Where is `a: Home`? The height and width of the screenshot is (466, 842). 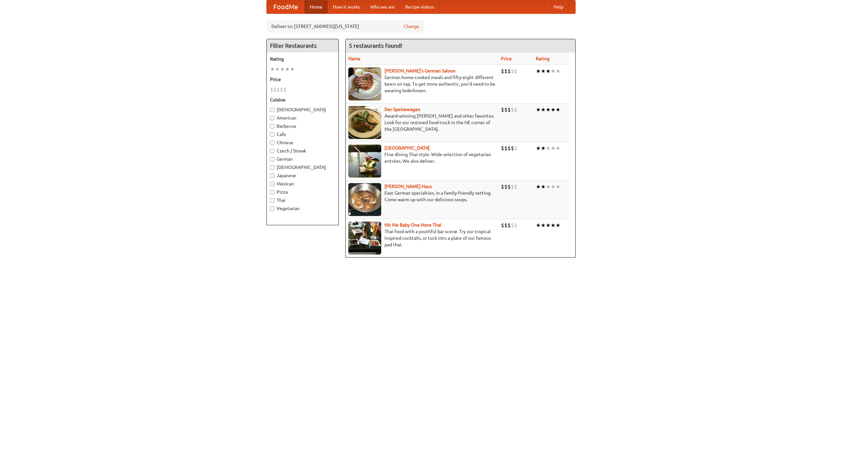
a: Home is located at coordinates (316, 7).